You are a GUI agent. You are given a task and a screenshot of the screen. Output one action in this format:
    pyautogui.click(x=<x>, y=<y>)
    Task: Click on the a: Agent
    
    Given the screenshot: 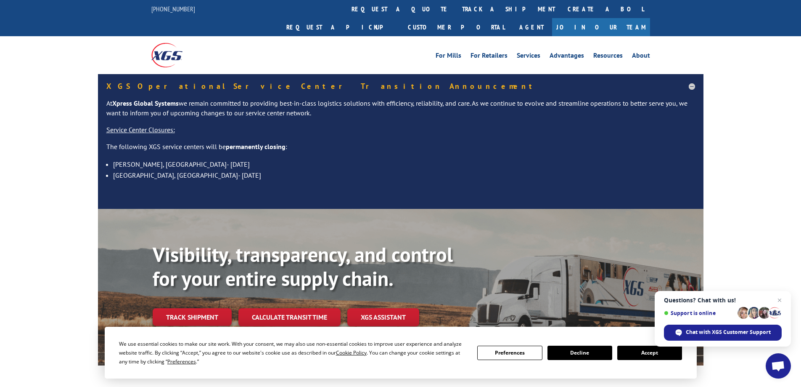 What is the action you would take?
    pyautogui.click(x=532, y=27)
    